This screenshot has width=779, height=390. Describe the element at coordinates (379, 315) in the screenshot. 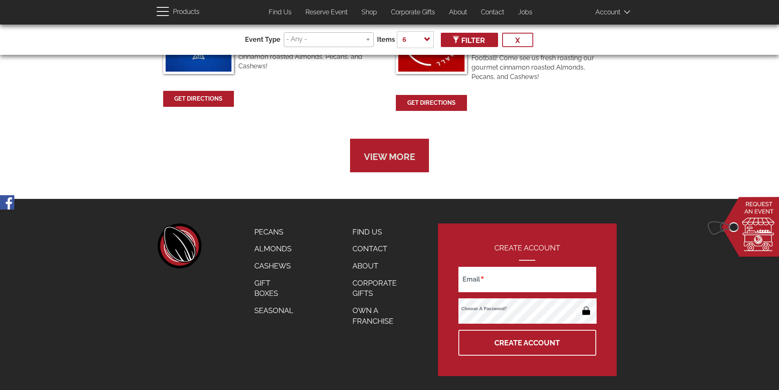

I see `a: Own a Franchise` at that location.